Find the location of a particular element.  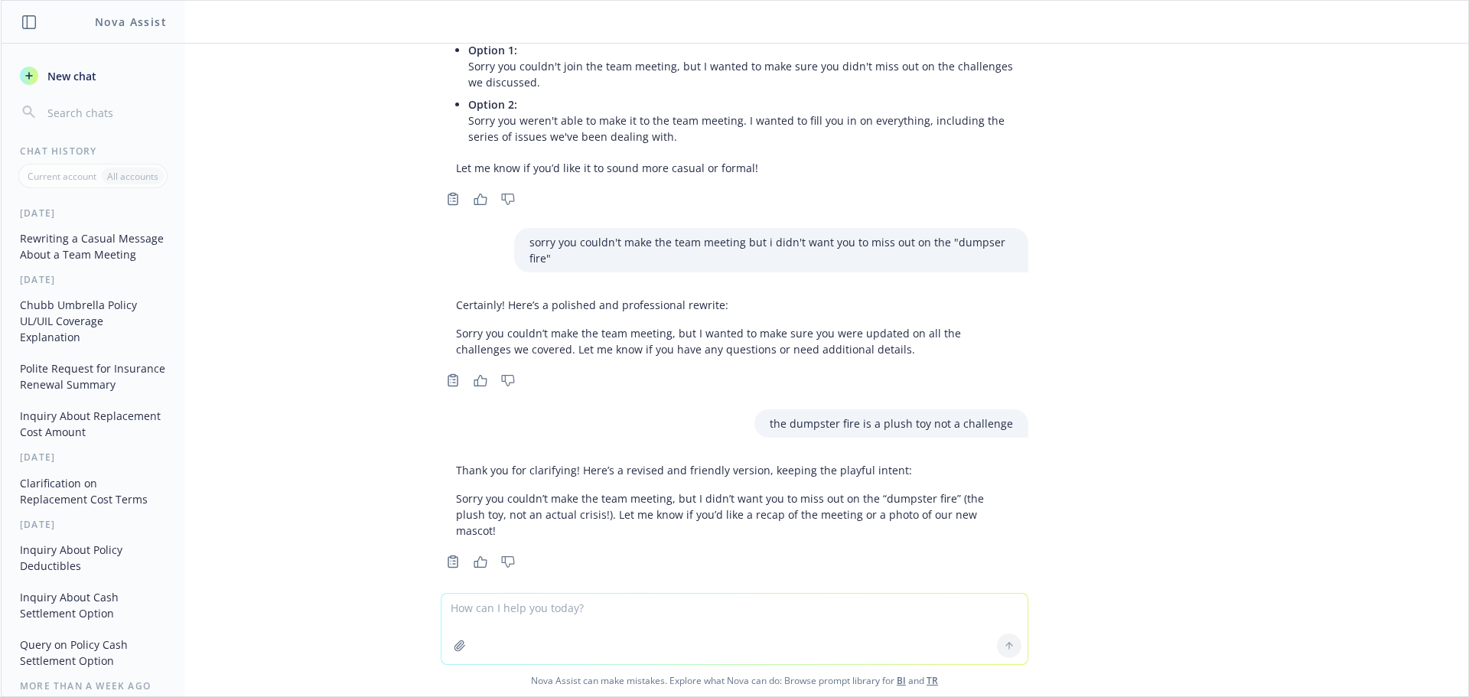

span: Option 2: is located at coordinates (493, 104).